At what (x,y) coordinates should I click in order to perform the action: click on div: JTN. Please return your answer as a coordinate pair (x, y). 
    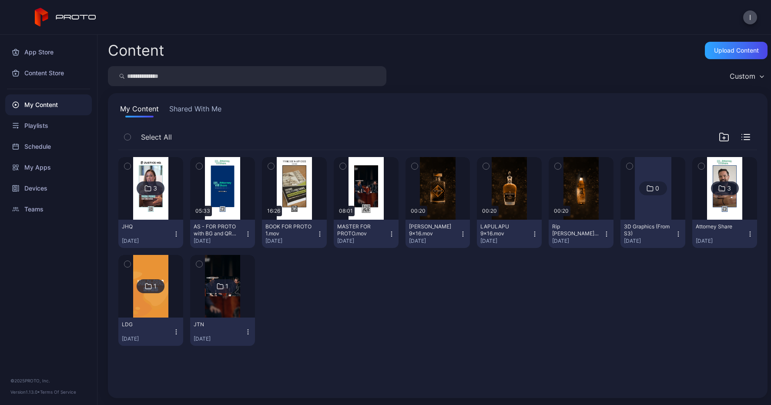
    Looking at the image, I should click on (217, 325).